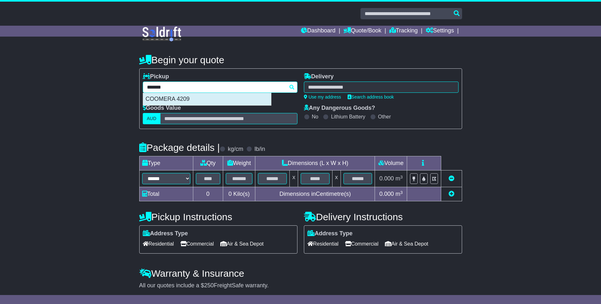  What do you see at coordinates (208, 164) in the screenshot?
I see `td: Qty` at bounding box center [208, 164].